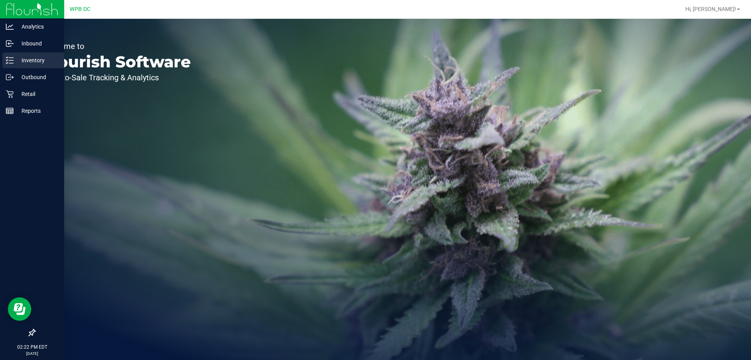 Image resolution: width=751 pixels, height=360 pixels. I want to click on p: Reports, so click(37, 111).